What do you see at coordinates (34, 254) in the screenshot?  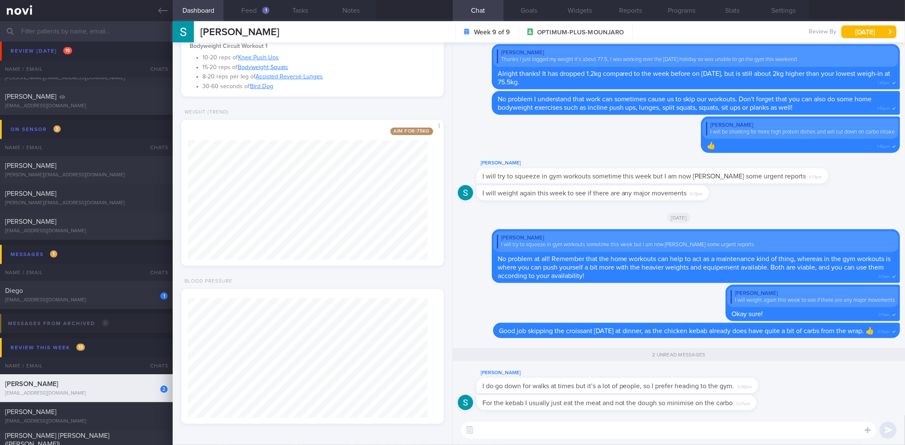 I see `div: Messages` at bounding box center [34, 254].